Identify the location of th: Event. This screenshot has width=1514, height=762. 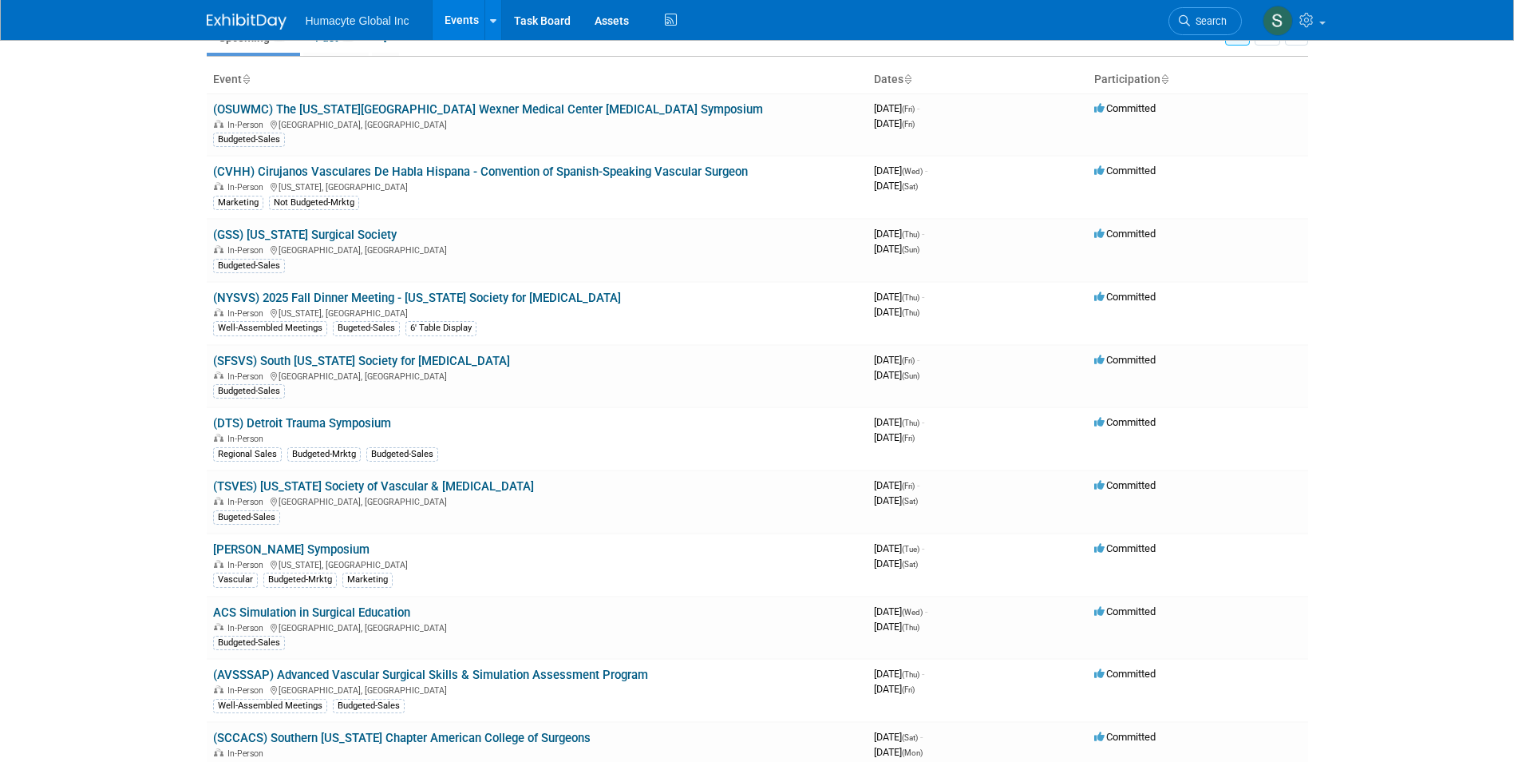
(537, 80).